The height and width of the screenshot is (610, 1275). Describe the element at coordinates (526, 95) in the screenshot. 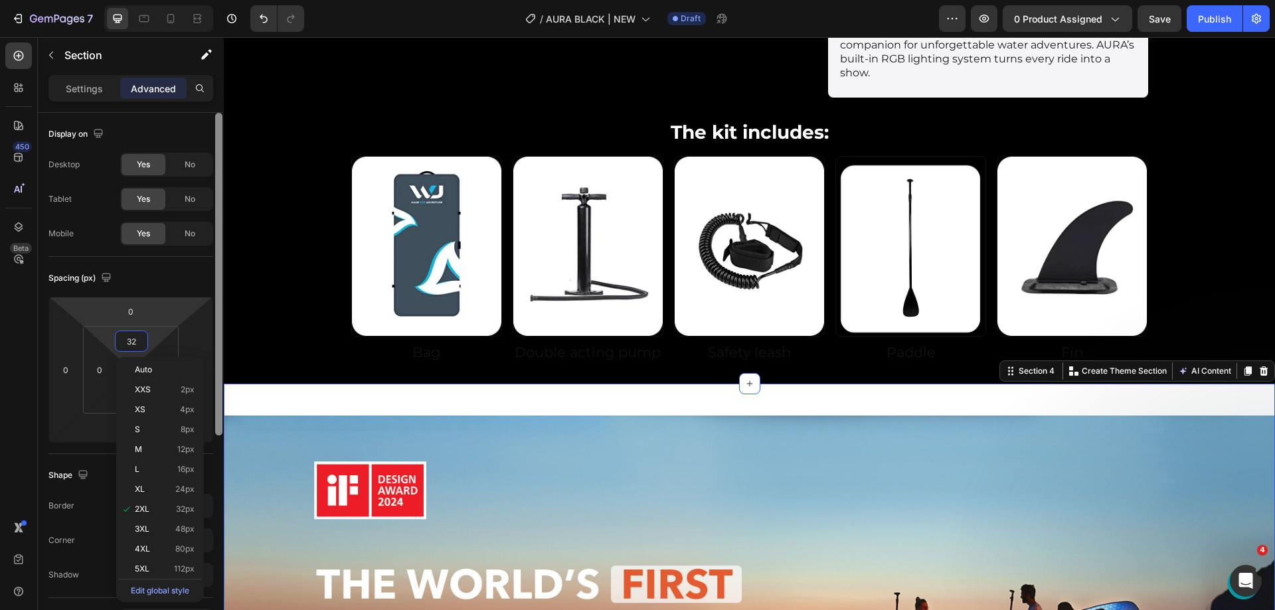

I see `h2: The kit includes:` at that location.